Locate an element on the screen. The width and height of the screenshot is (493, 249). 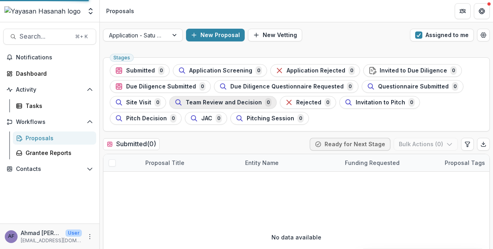
button: Submitted0 is located at coordinates (140, 71).